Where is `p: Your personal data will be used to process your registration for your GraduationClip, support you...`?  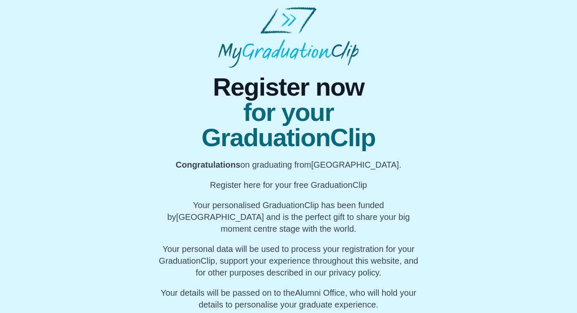
p: Your personal data will be used to process your registration for your GraduationClip, support you... is located at coordinates (288, 261).